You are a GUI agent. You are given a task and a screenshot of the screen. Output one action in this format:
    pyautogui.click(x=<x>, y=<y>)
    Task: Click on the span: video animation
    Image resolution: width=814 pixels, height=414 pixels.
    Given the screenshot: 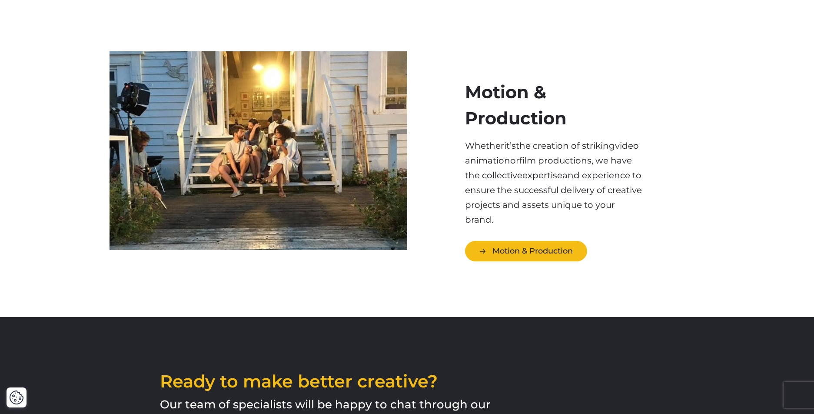 What is the action you would take?
    pyautogui.click(x=552, y=153)
    